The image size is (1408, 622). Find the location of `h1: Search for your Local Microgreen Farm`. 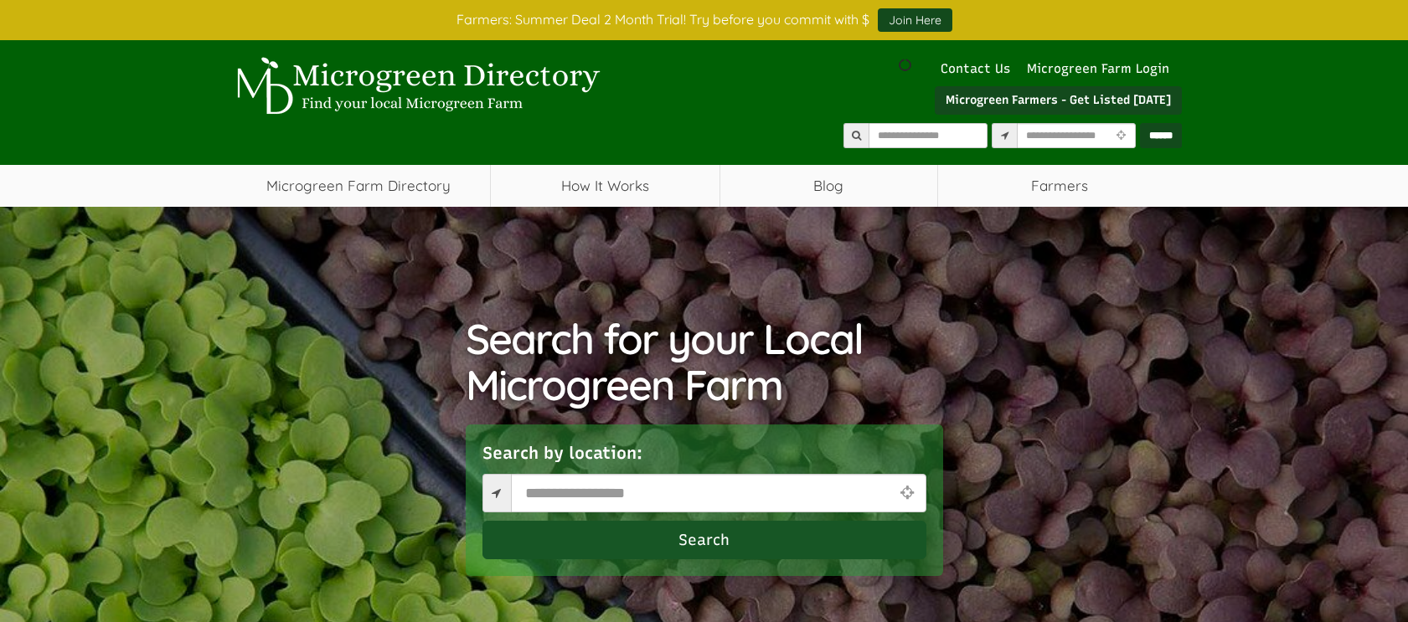

h1: Search for your Local Microgreen Farm is located at coordinates (704, 362).